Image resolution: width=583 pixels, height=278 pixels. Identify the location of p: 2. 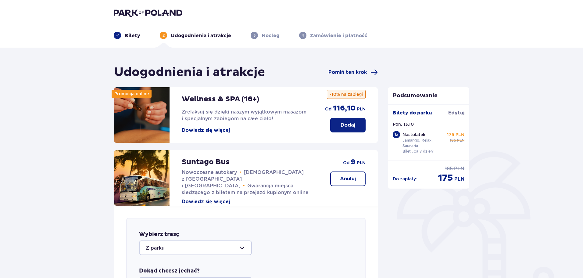
(163, 35).